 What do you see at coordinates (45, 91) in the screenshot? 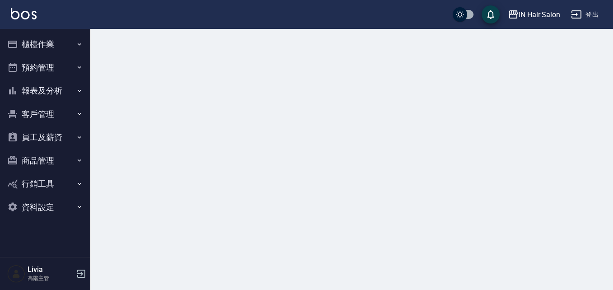
I see `button: 報表及分析` at bounding box center [45, 91].